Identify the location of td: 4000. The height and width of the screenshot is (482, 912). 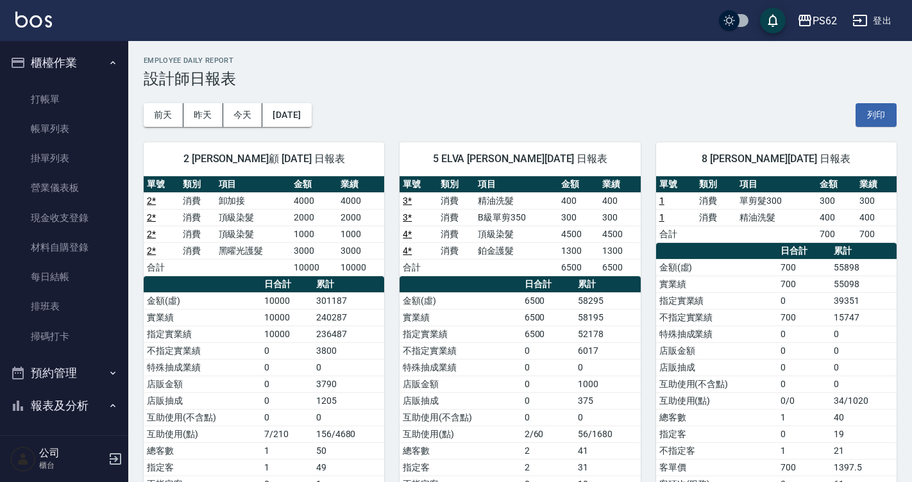
(314, 201).